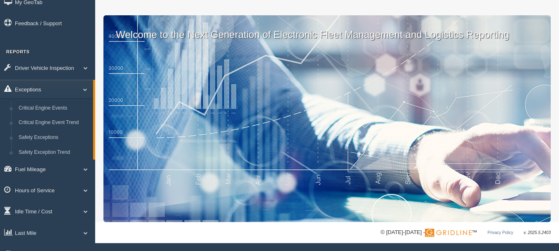  What do you see at coordinates (54, 108) in the screenshot?
I see `a: Critical Engine Events` at bounding box center [54, 108].